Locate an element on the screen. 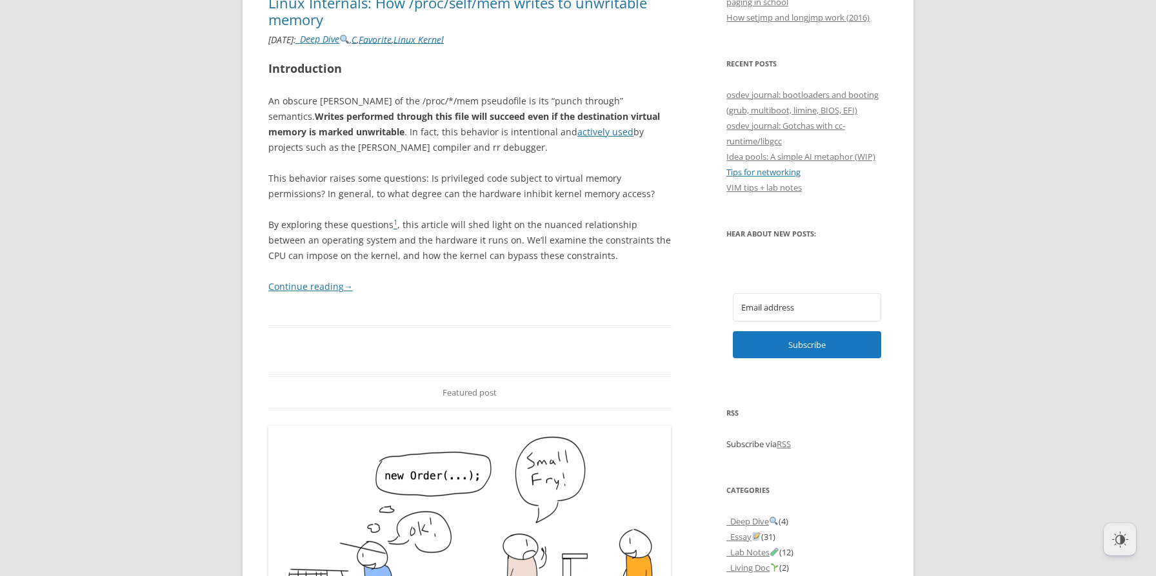 This screenshot has height=576, width=1156. a: Favorite is located at coordinates (375, 39).